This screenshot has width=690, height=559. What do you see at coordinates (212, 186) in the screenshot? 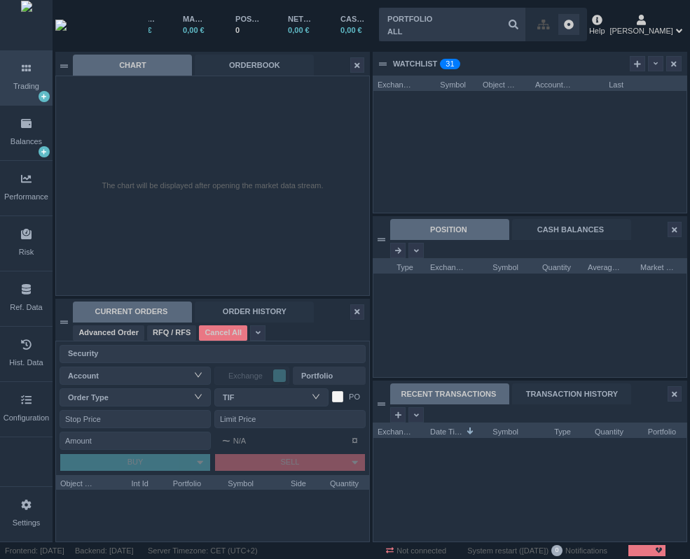
I see `div: The chart will be displayed after opening the market data stream.` at bounding box center [212, 186].